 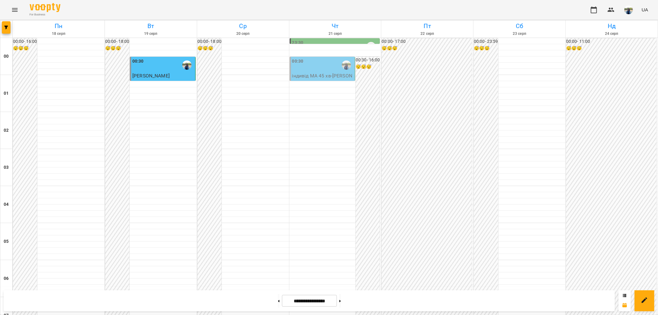 What do you see at coordinates (6, 130) in the screenshot?
I see `h6: 02` at bounding box center [6, 130].